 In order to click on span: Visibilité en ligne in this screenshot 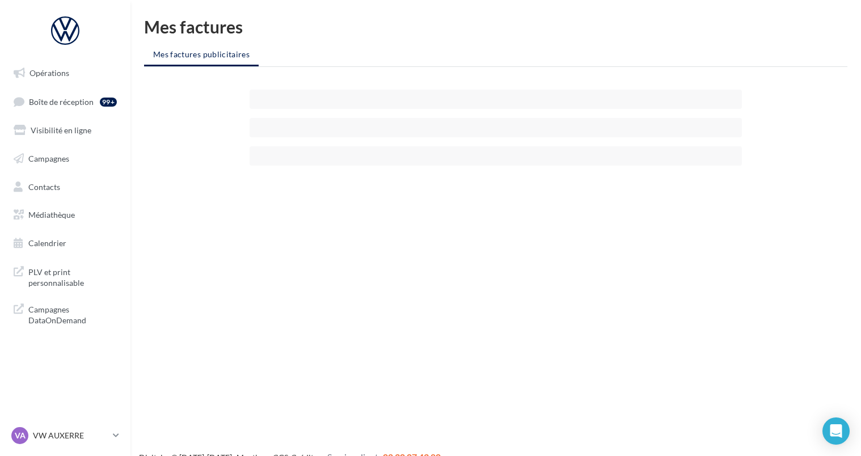, I will do `click(61, 130)`.